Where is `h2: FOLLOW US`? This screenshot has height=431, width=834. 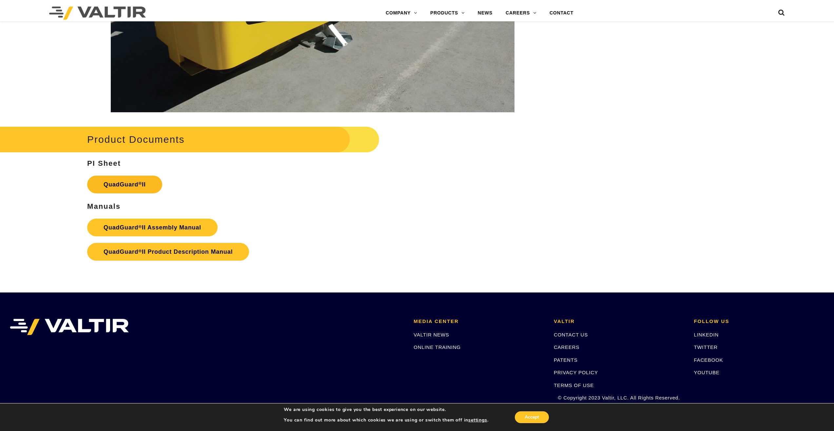
h2: FOLLOW US is located at coordinates (759, 321).